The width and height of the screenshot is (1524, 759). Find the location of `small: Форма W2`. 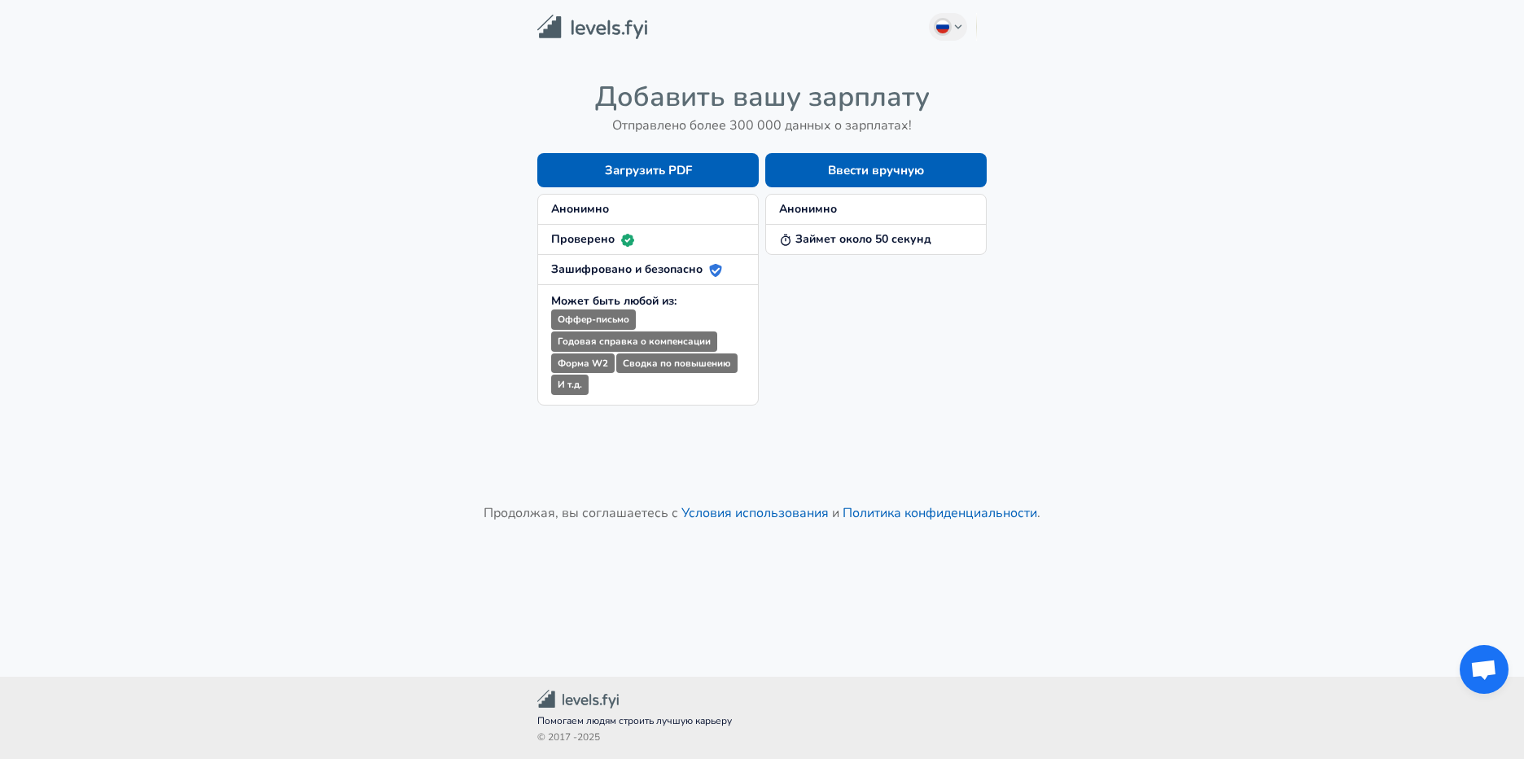

small: Форма W2 is located at coordinates (583, 363).